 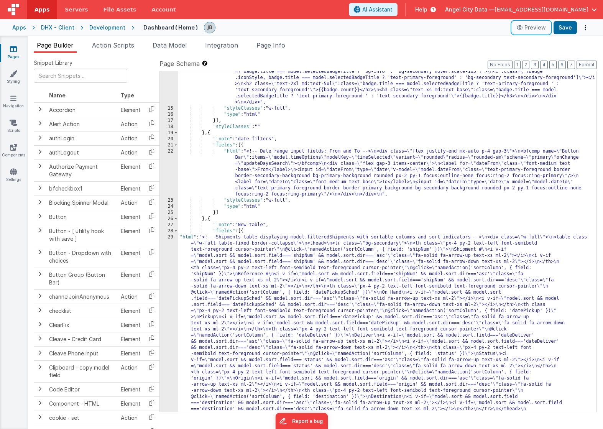 What do you see at coordinates (169, 231) in the screenshot?
I see `div: 28` at bounding box center [169, 231].